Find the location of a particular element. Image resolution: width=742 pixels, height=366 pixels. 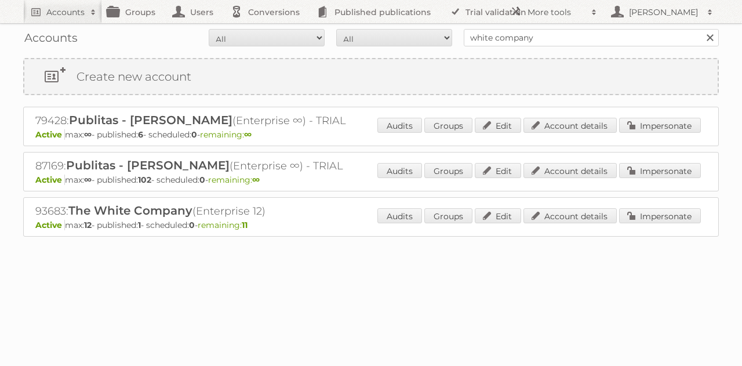

strong: 12 is located at coordinates (88, 225).